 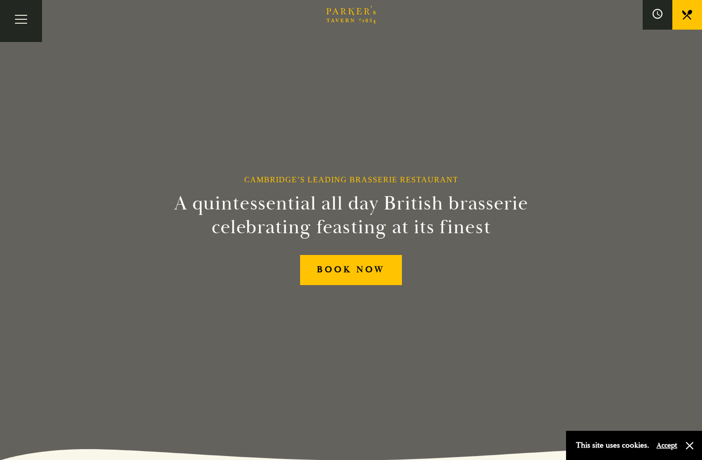 I want to click on a: BOOK NOW, so click(x=351, y=270).